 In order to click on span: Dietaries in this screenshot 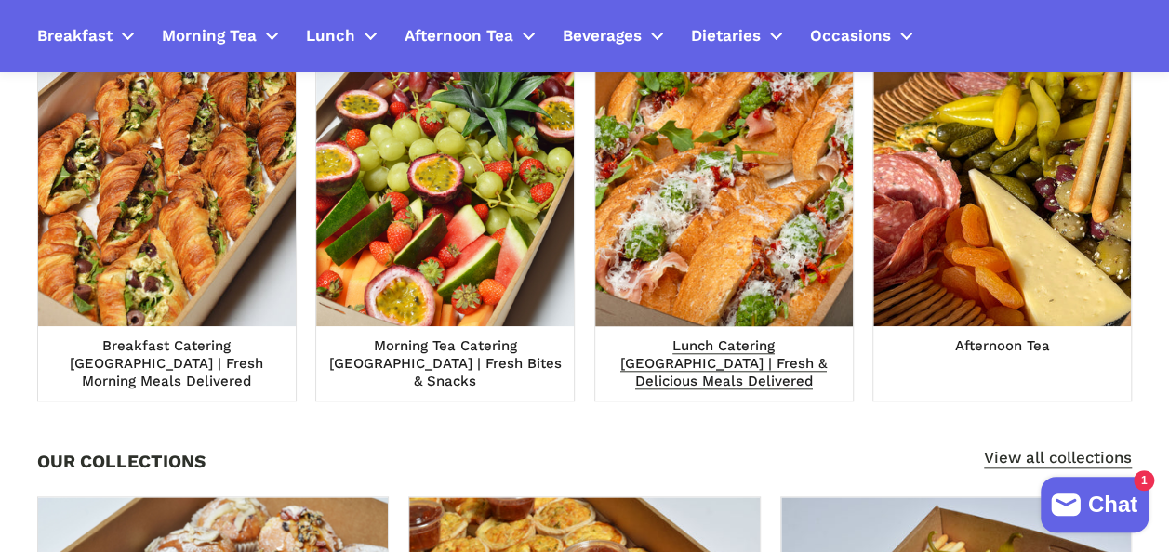, I will do `click(725, 36)`.